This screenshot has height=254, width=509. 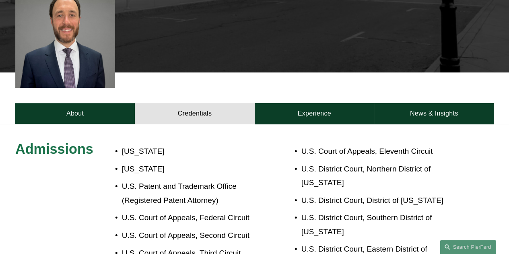 I want to click on span: Admissions, so click(x=54, y=149).